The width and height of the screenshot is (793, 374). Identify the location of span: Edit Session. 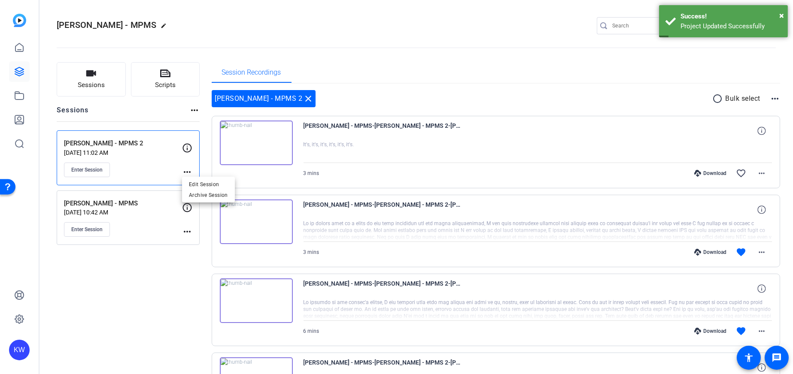
(208, 185).